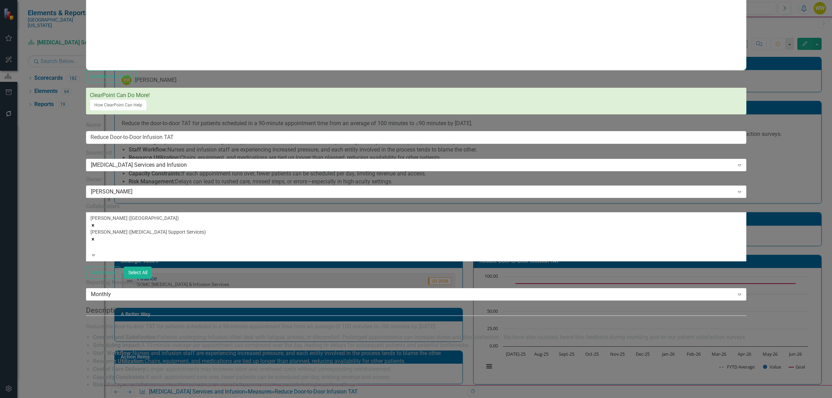  I want to click on p: Reduce the door-to-door TAT for patients scheduled in a 90-minute appointment time from an averag..., so click(416, 327).